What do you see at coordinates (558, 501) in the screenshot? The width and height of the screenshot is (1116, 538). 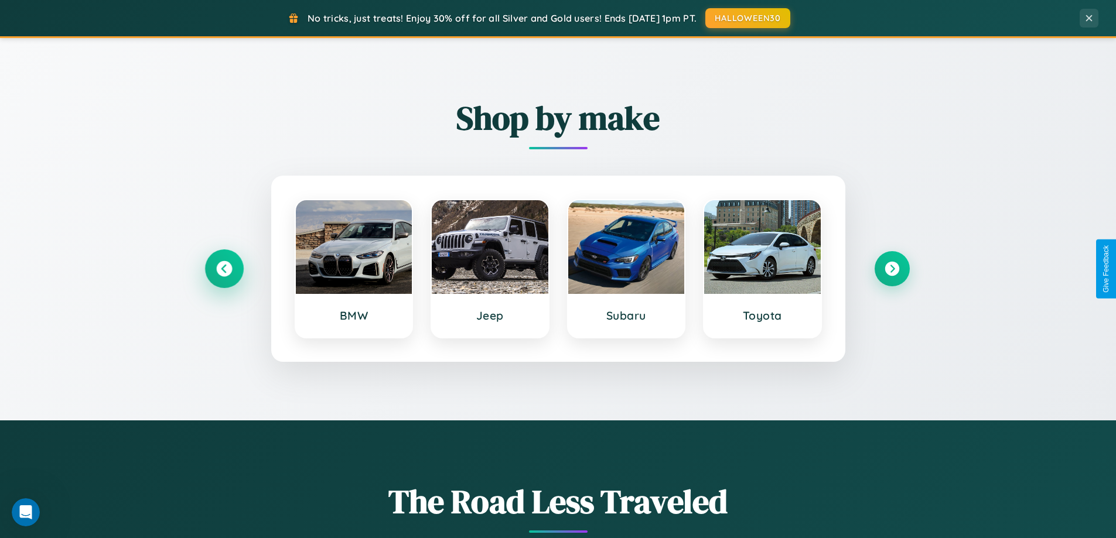 I see `h1: The Road Less Traveled` at bounding box center [558, 501].